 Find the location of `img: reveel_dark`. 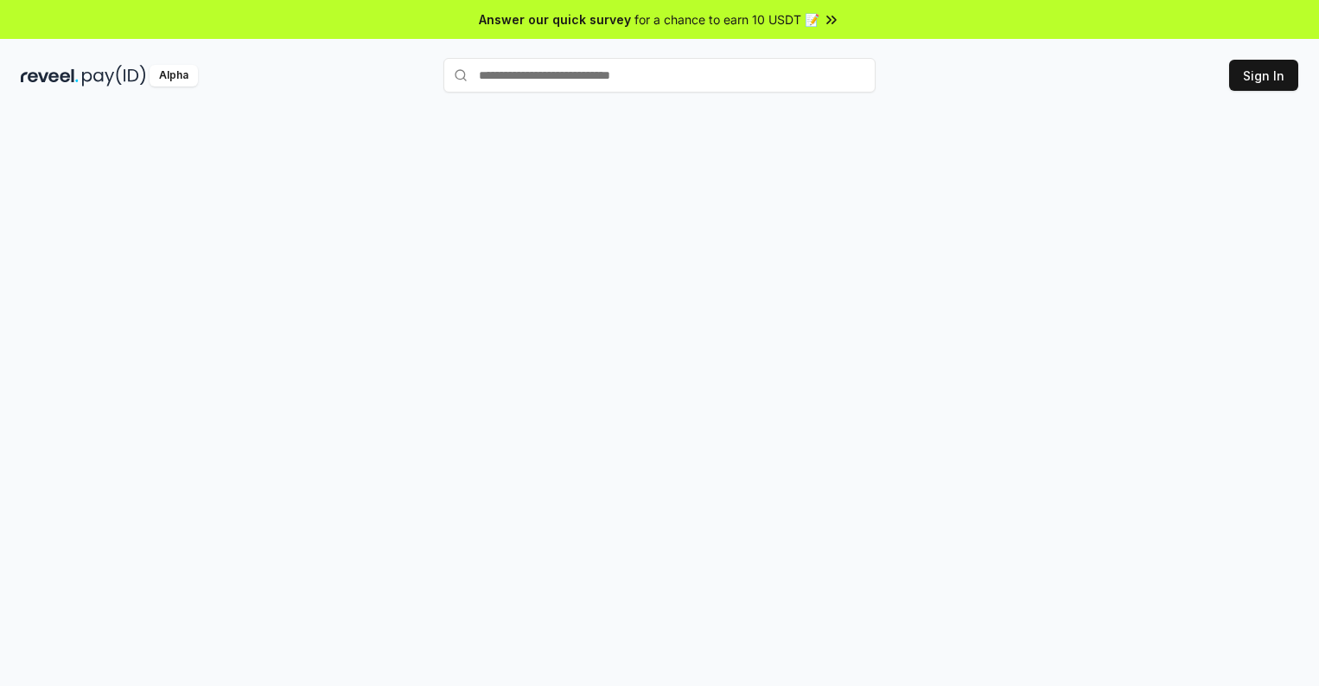

img: reveel_dark is located at coordinates (49, 75).